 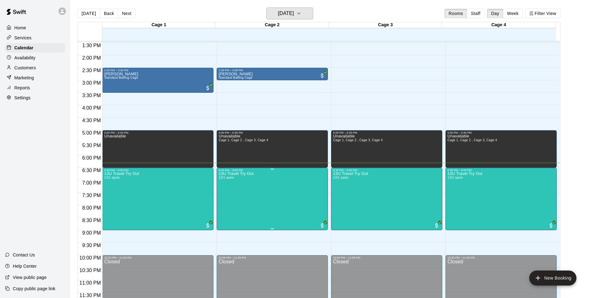 What do you see at coordinates (92, 245) in the screenshot?
I see `span: 9:30 PM` at bounding box center [92, 245].